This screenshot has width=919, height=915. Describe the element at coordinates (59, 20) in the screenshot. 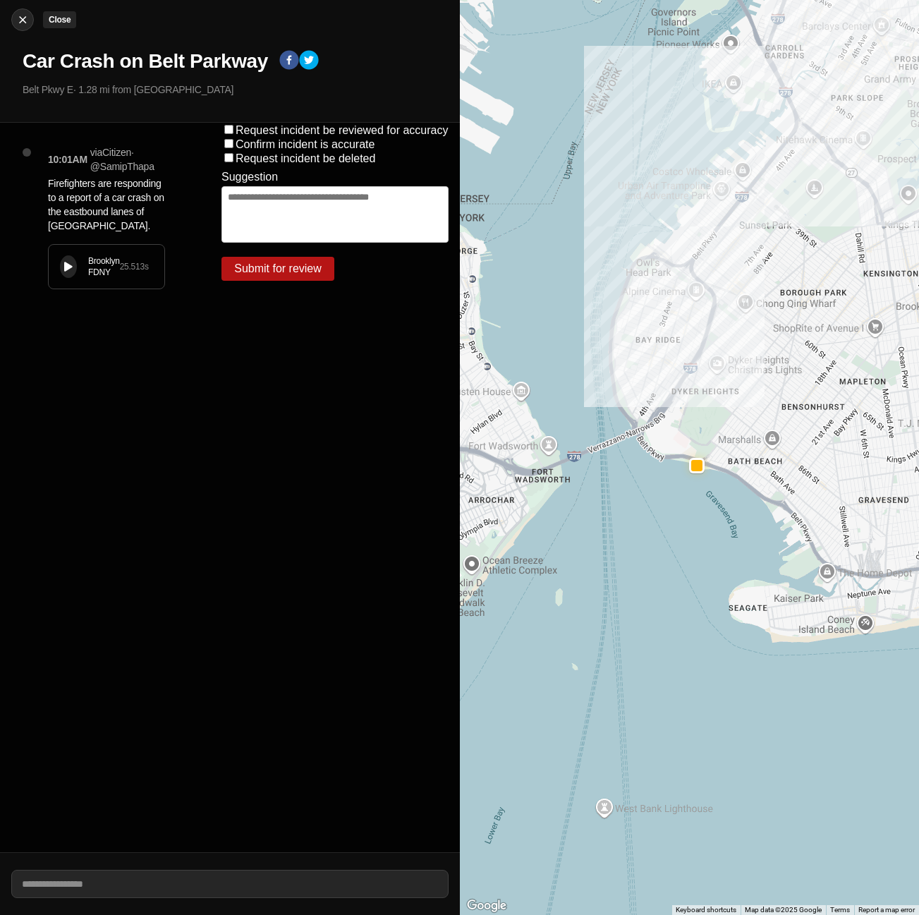

I see `small: Close` at that location.